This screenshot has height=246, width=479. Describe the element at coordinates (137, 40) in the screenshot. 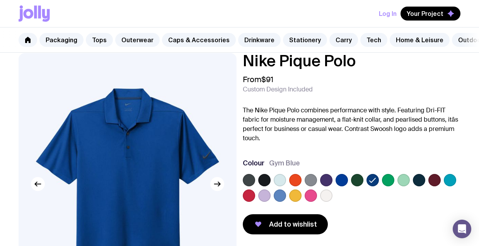

I see `a: Outerwear` at that location.